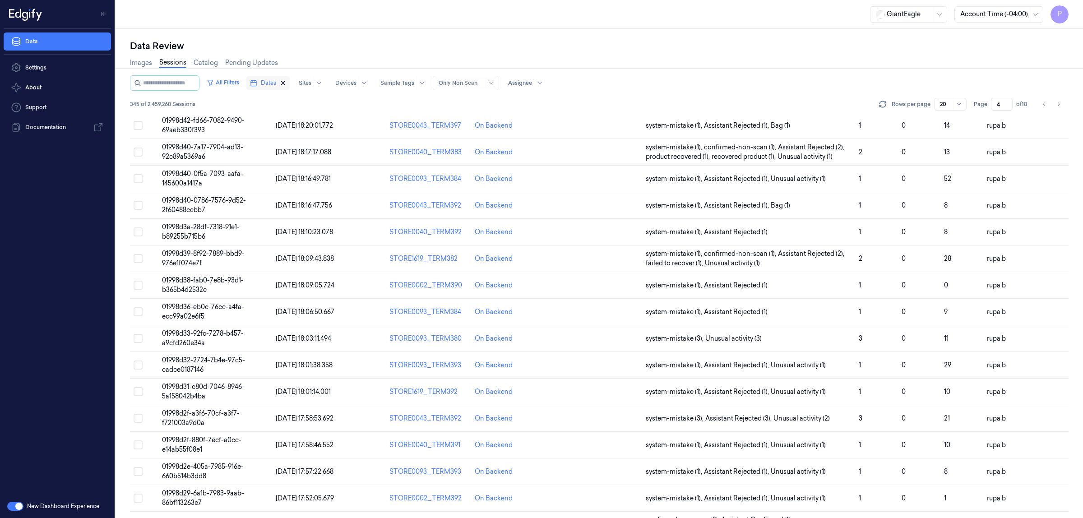  What do you see at coordinates (162, 104) in the screenshot?
I see `span: 345 of 2,459,268 Sessions` at bounding box center [162, 104].